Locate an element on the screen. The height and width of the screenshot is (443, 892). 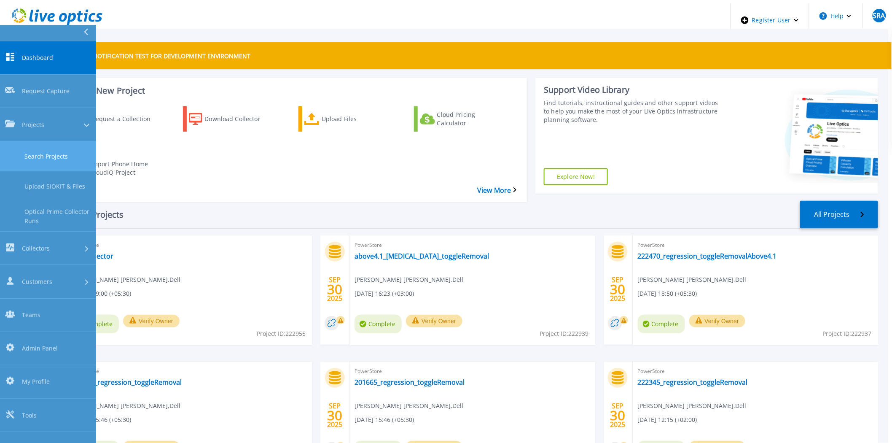
div: Support Video Library is located at coordinates (632, 90).